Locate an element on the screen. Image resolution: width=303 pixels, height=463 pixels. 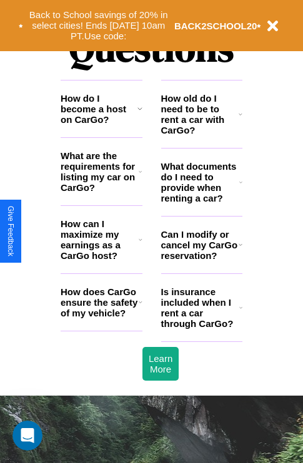
b: BACK2SCHOOL20 is located at coordinates (215, 26).